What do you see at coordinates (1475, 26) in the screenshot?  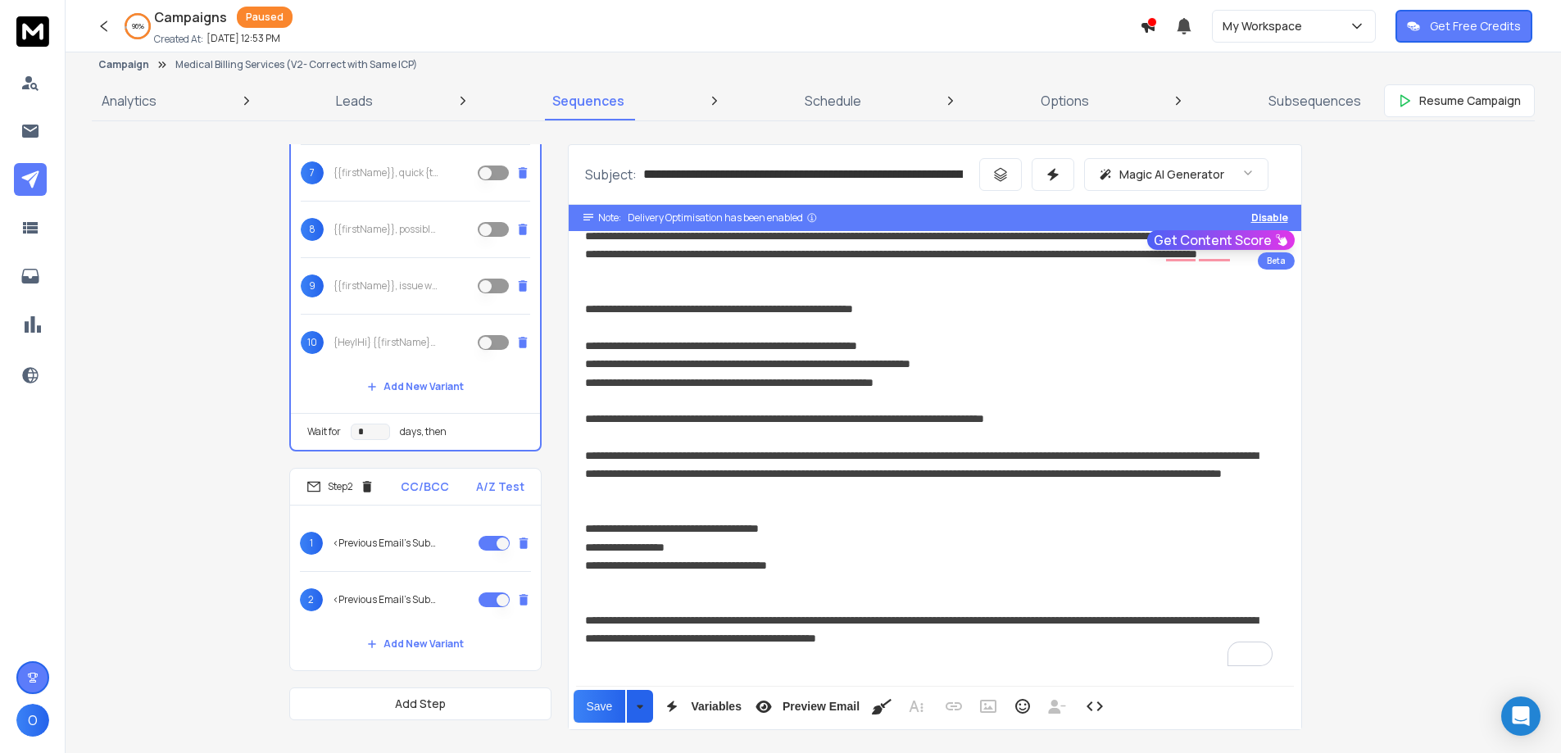 I see `p: Get Free Credits` at bounding box center [1475, 26].